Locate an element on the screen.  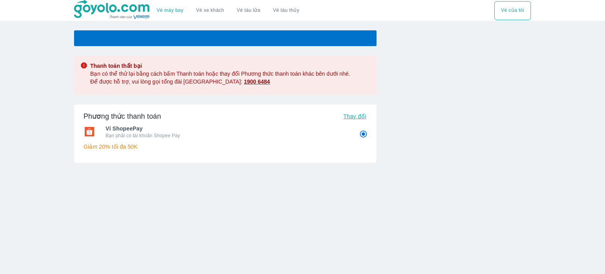
span: Ví ShopeePay is located at coordinates (227, 128).